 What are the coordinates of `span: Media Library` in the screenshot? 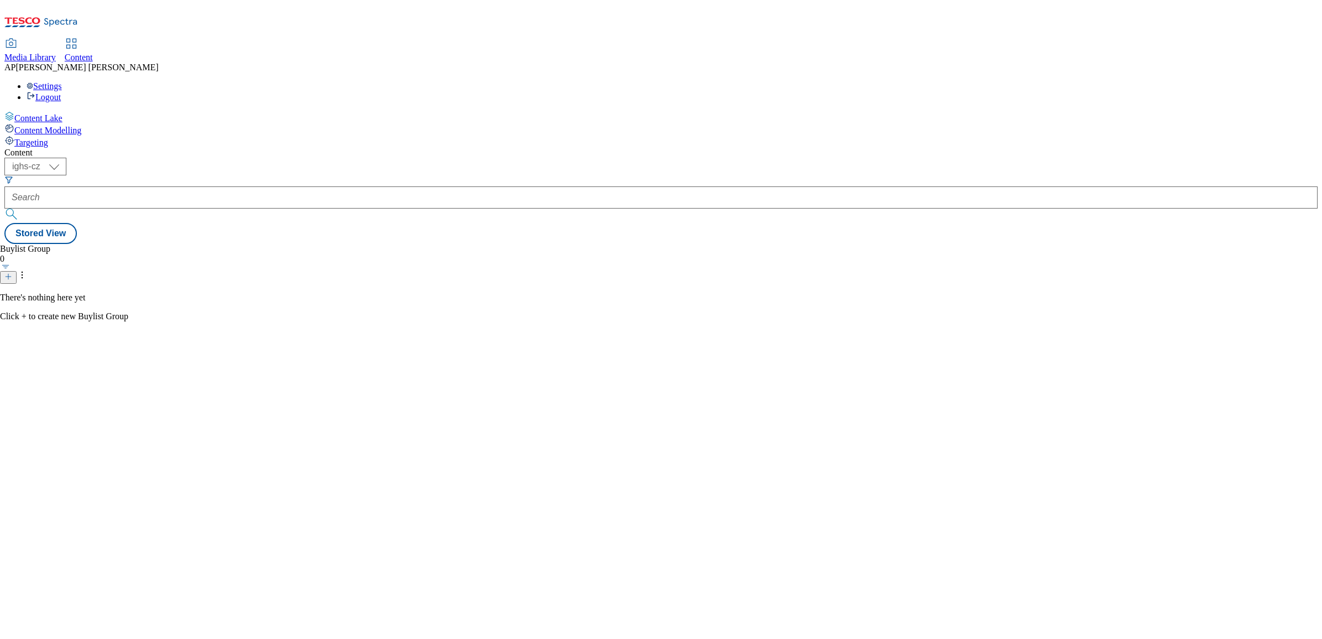 It's located at (30, 57).